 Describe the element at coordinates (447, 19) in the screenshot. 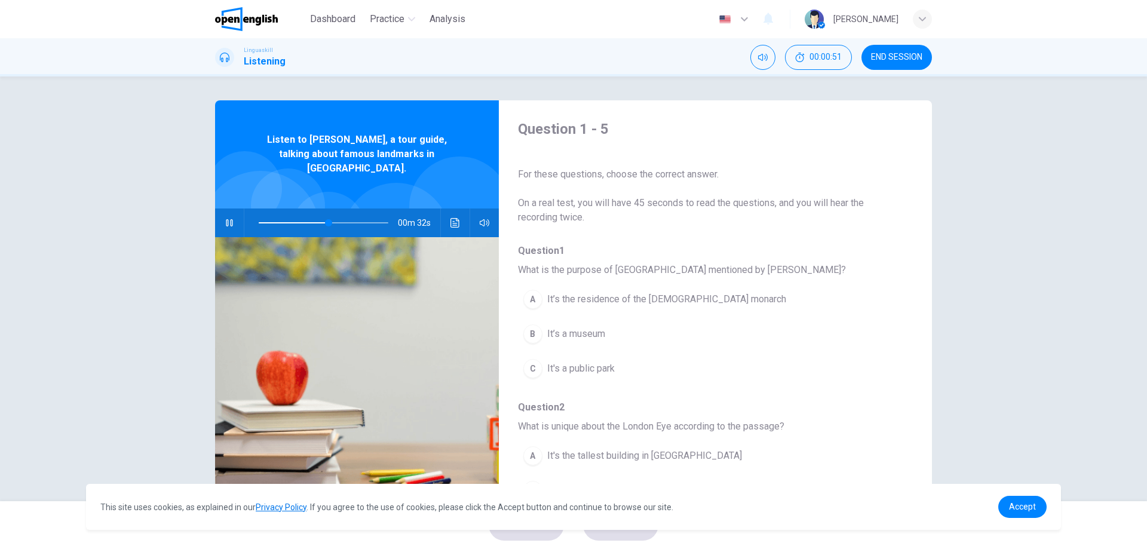

I see `a: Analysis` at that location.